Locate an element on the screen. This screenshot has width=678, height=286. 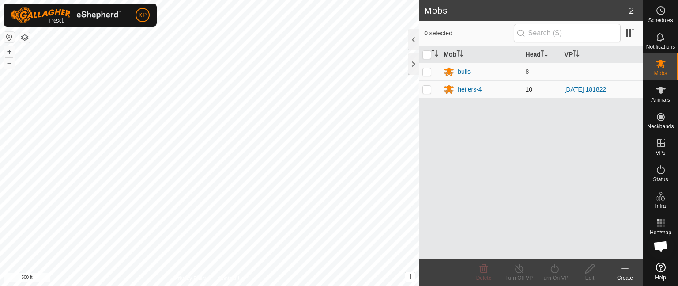
div: bulls is located at coordinates (464, 72).